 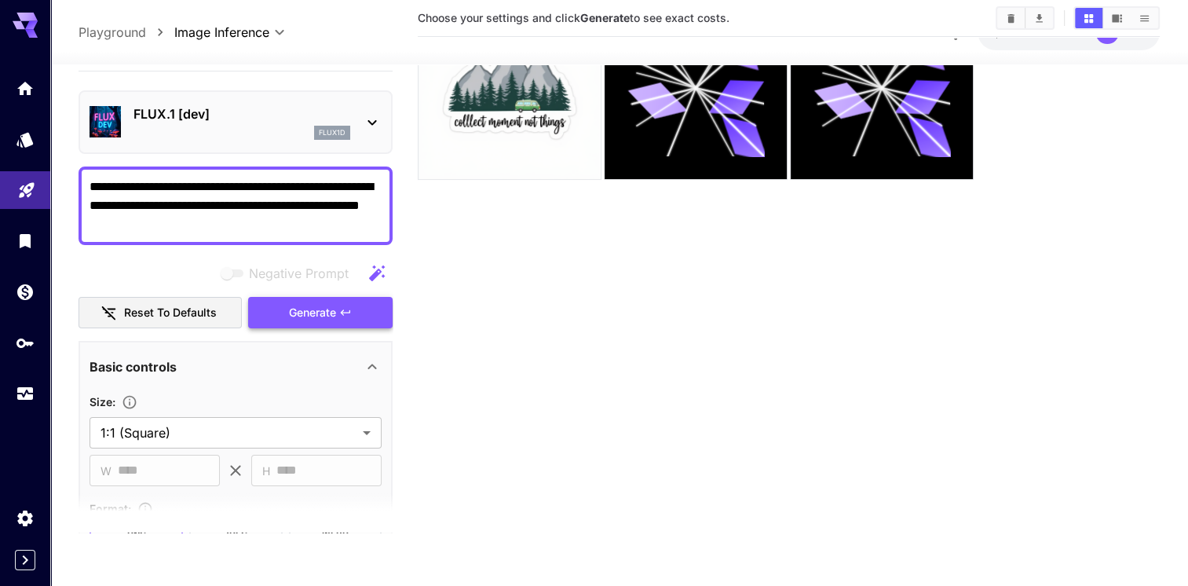 What do you see at coordinates (130, 402) in the screenshot?
I see `button: Adjust the dimensions of the generated image by specifying its width and height in pixels, or sel...` at bounding box center [130, 402].